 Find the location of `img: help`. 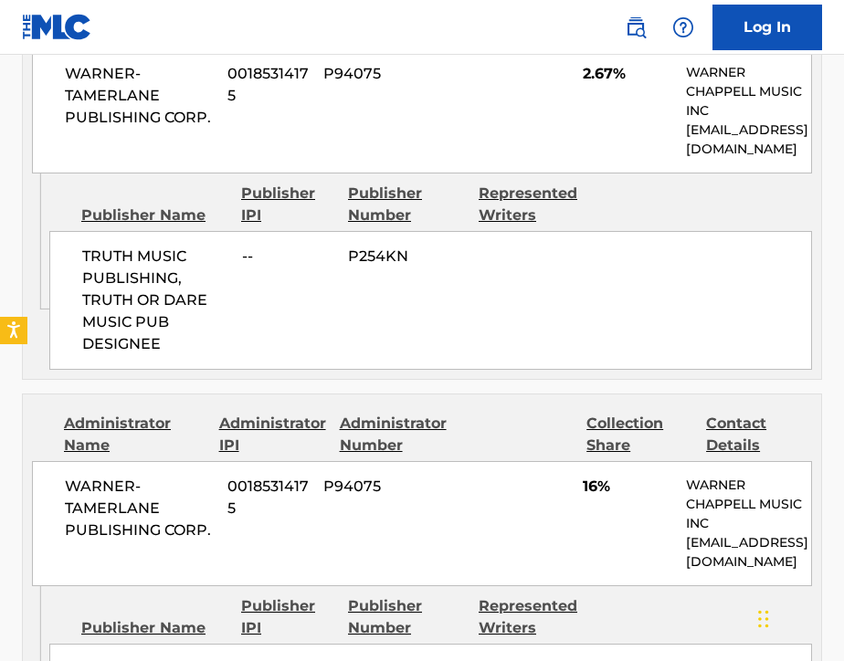

img: help is located at coordinates (683, 27).